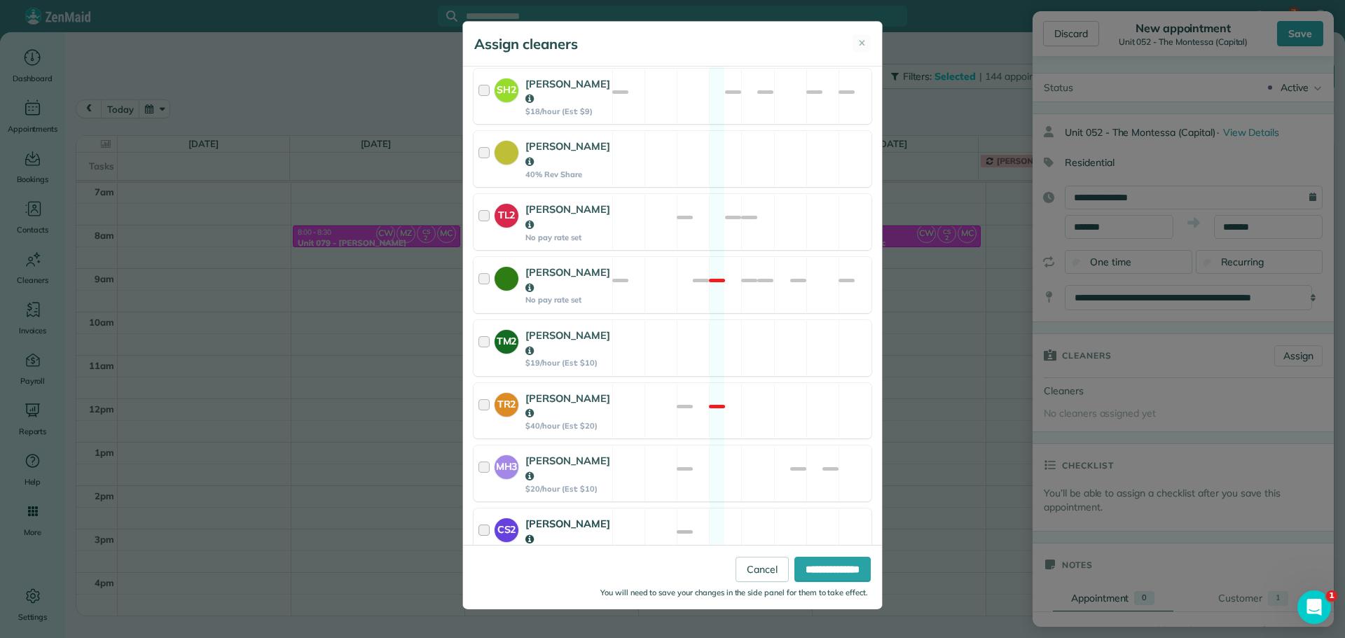 The height and width of the screenshot is (638, 1345). I want to click on strong: TL2, so click(506, 213).